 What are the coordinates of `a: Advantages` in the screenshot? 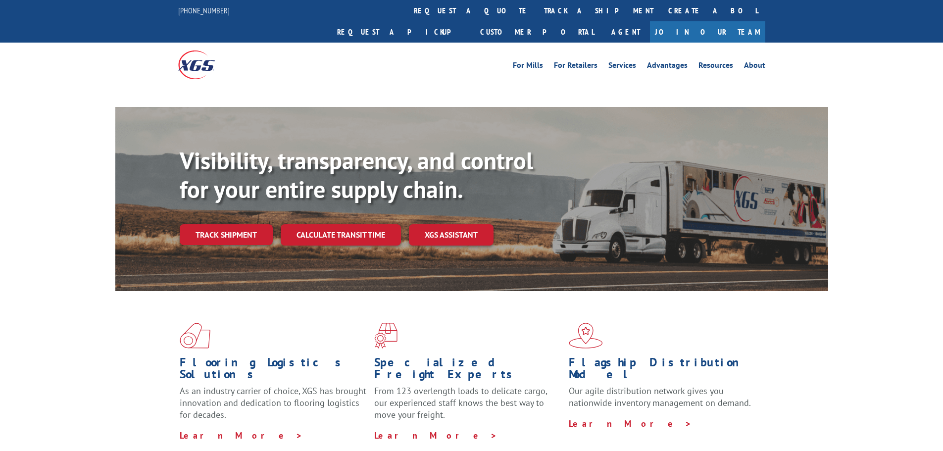 It's located at (667, 67).